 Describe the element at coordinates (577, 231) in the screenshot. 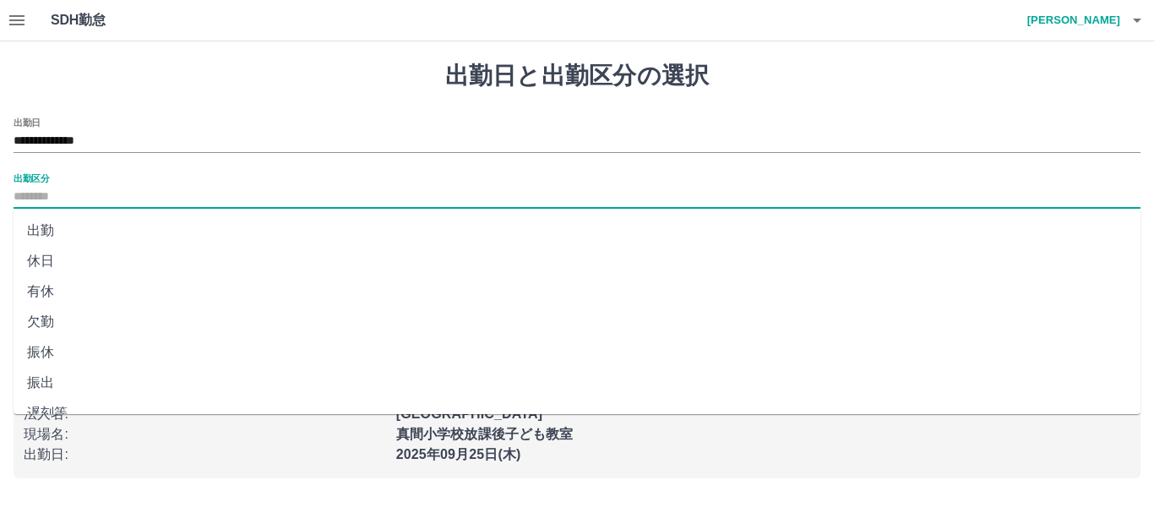

I see `li: 出勤` at that location.